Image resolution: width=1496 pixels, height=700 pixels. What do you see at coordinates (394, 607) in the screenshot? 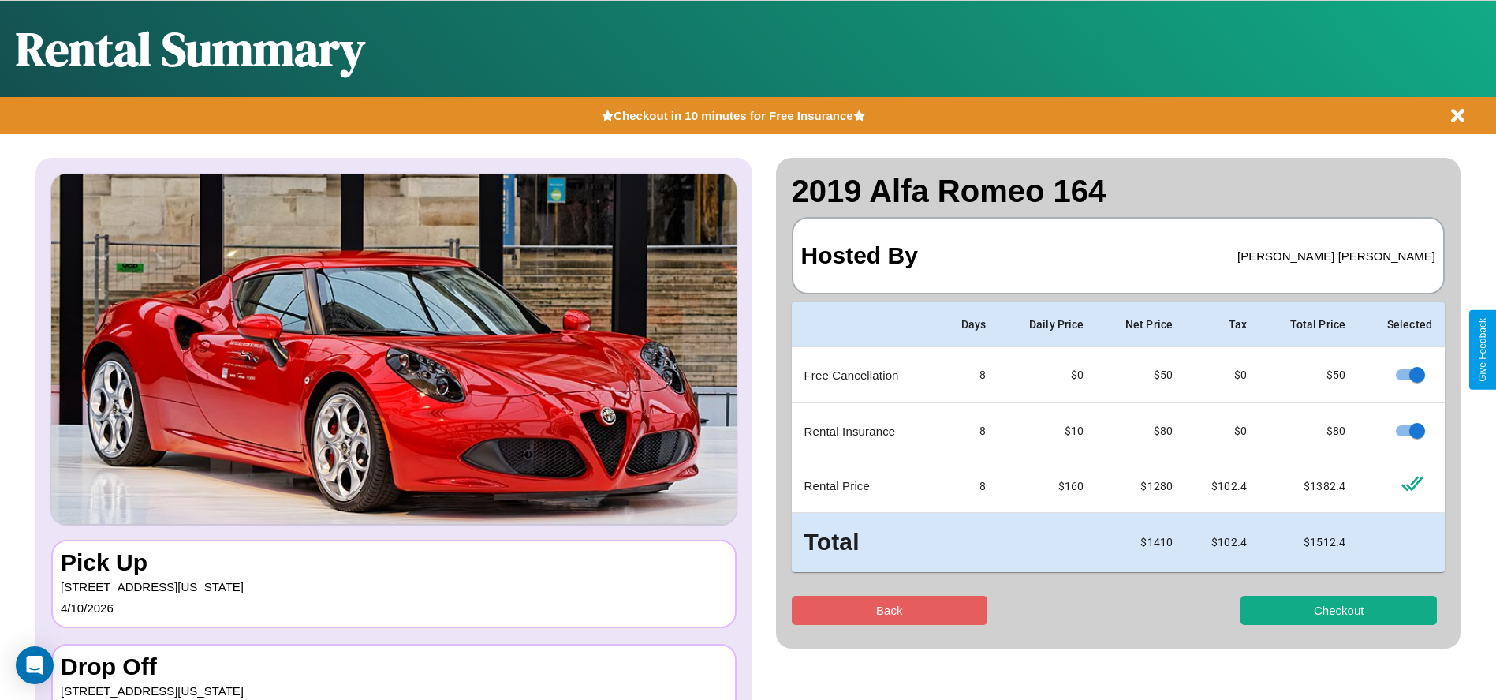
I see `p: 4 / 10 / 2026` at bounding box center [394, 607].